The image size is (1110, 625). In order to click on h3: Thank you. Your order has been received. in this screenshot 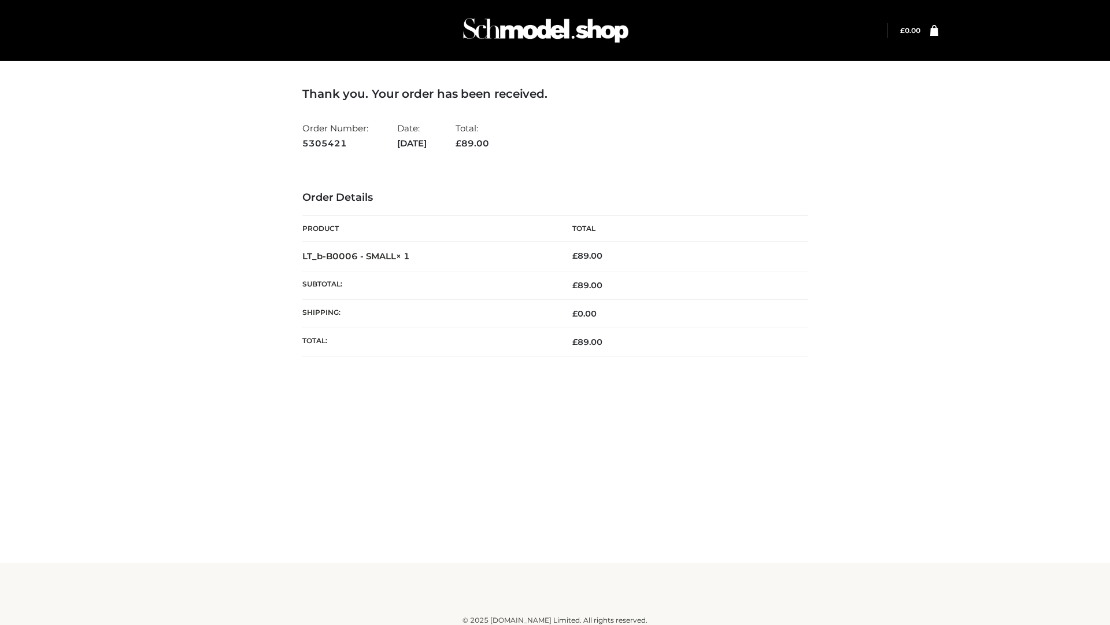, I will do `click(555, 94)`.